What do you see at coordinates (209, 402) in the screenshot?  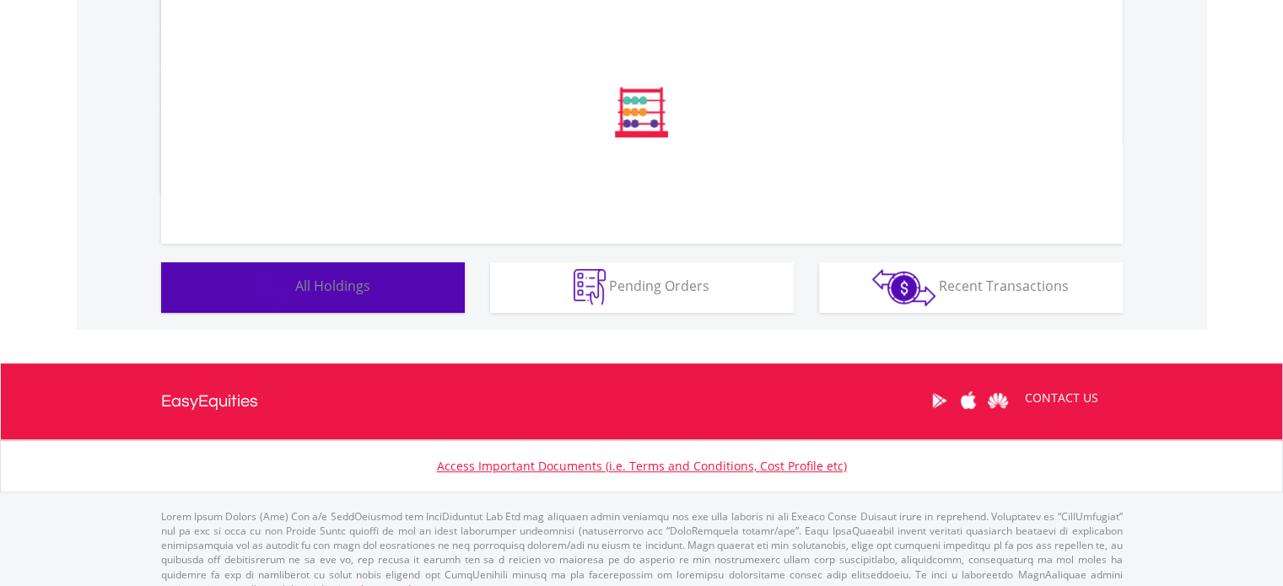 I see `a: EasyEquities` at bounding box center [209, 402].